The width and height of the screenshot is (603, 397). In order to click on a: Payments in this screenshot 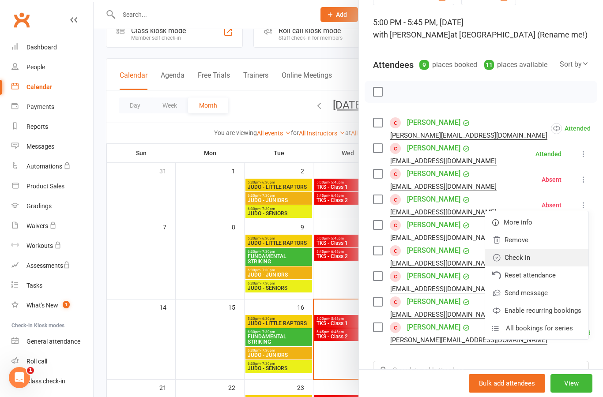, I will do `click(52, 107)`.